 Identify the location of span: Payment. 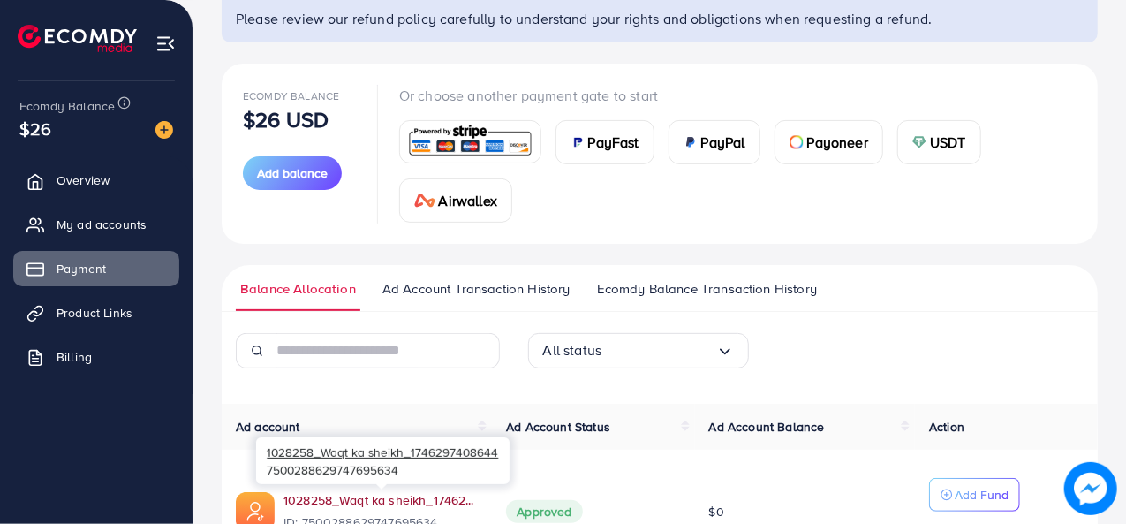
(81, 268).